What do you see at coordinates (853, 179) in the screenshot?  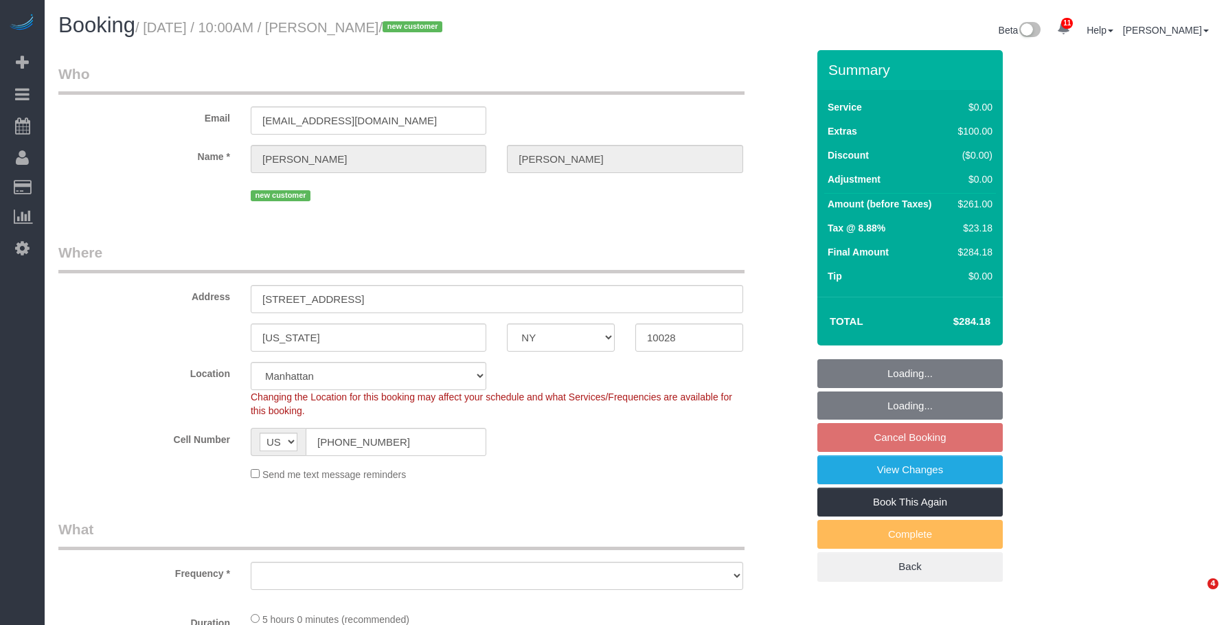 I see `label: Adjustment` at bounding box center [853, 179].